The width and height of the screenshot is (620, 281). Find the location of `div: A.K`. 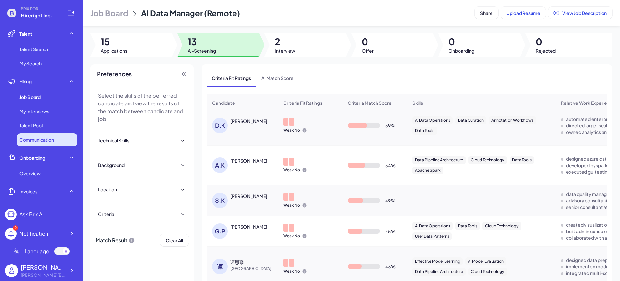

div: A.K is located at coordinates (220, 165).